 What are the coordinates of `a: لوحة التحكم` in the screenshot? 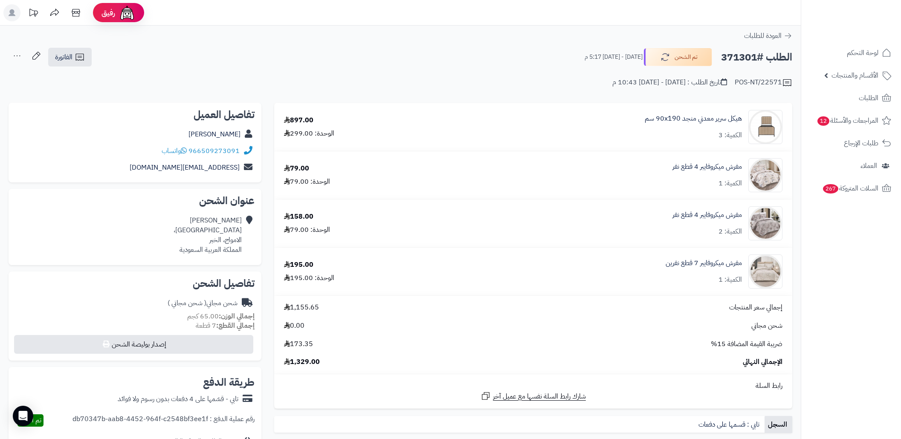 It's located at (851, 53).